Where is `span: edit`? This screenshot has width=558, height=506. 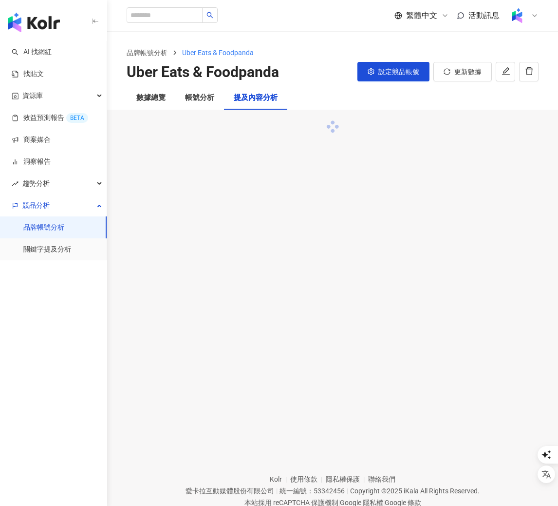
span: edit is located at coordinates (506, 71).